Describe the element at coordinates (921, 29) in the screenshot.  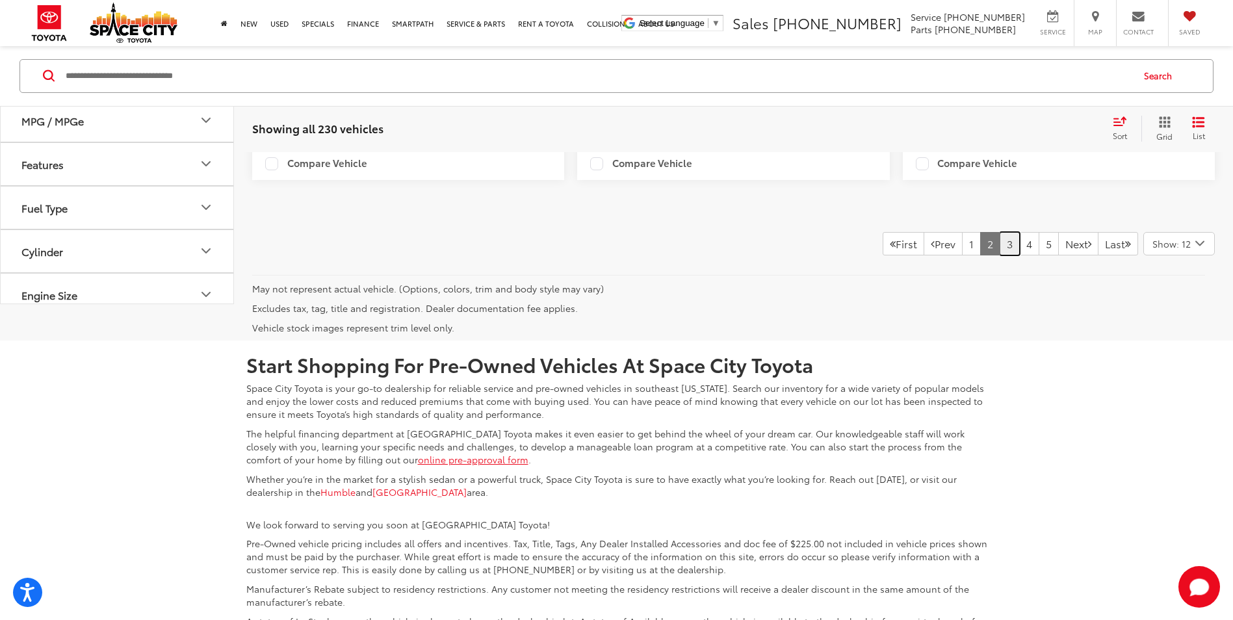
I see `span: Parts` at that location.